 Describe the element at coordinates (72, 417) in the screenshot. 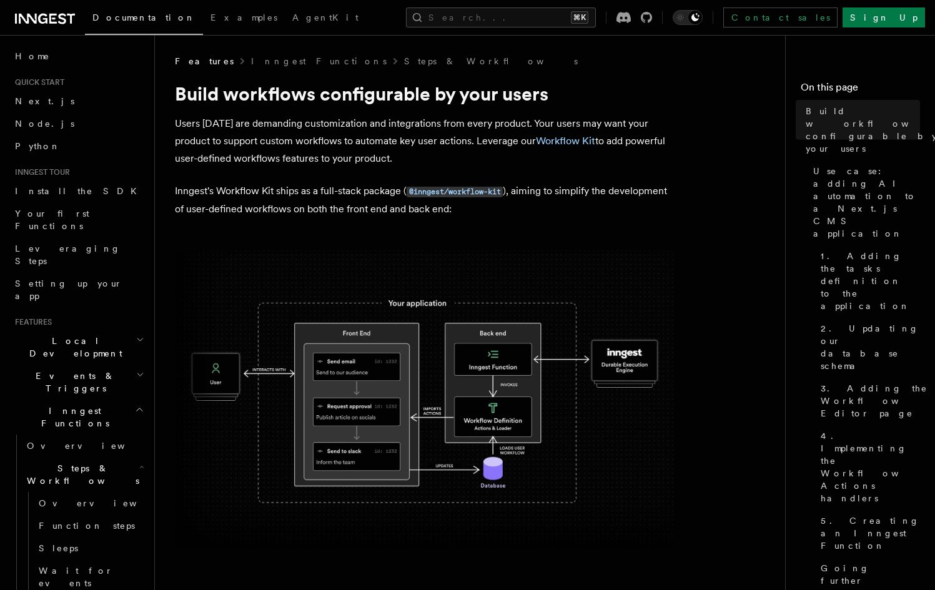

I see `span: Inngest Functions` at that location.